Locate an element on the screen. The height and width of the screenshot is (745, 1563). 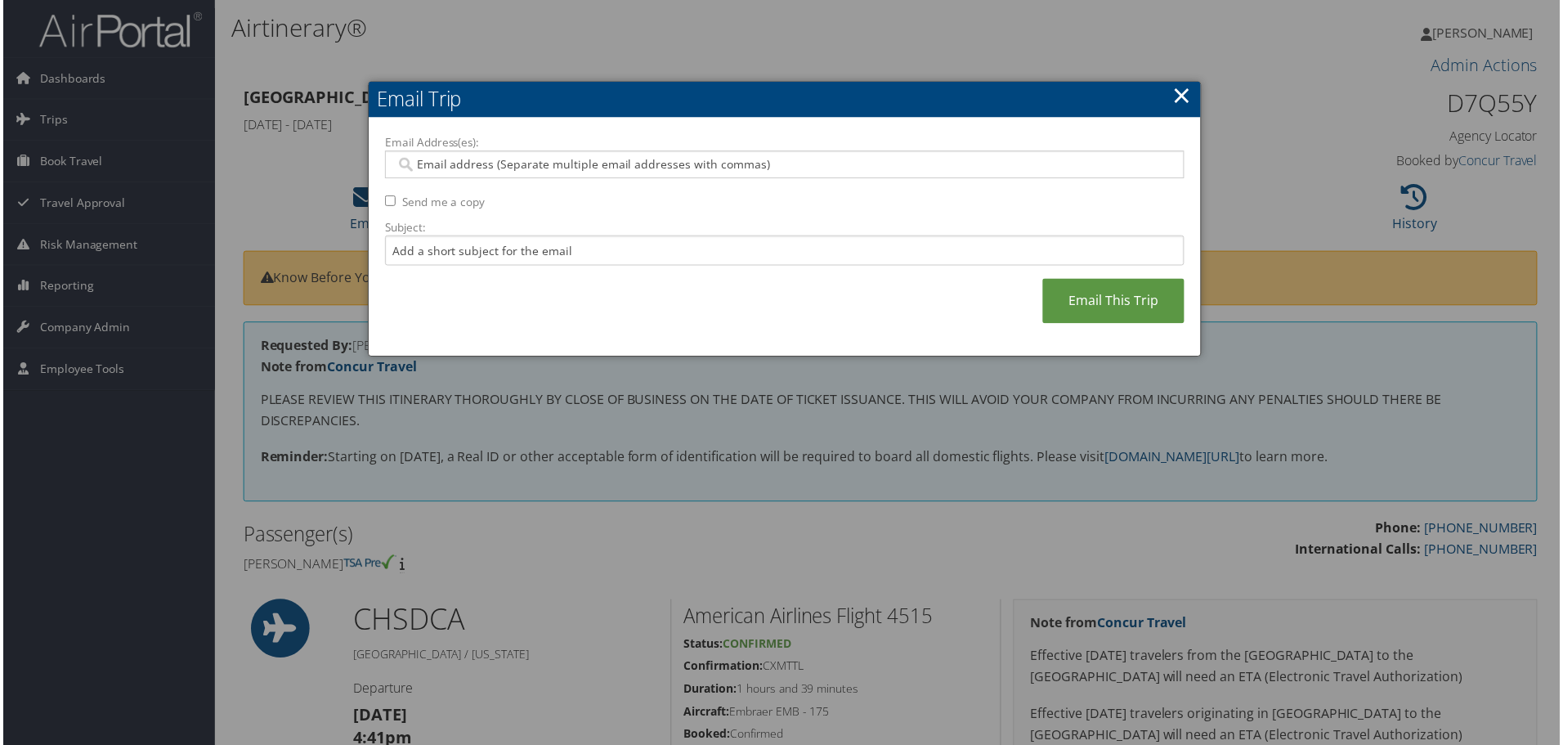
input: Add a short subject for the email is located at coordinates (785, 251).